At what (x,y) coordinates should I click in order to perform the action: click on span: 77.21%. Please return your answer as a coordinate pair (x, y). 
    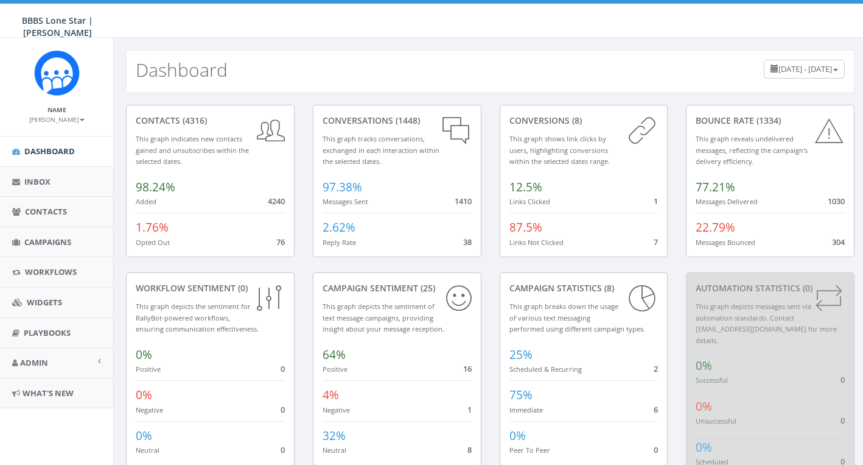
    Looking at the image, I should click on (715, 187).